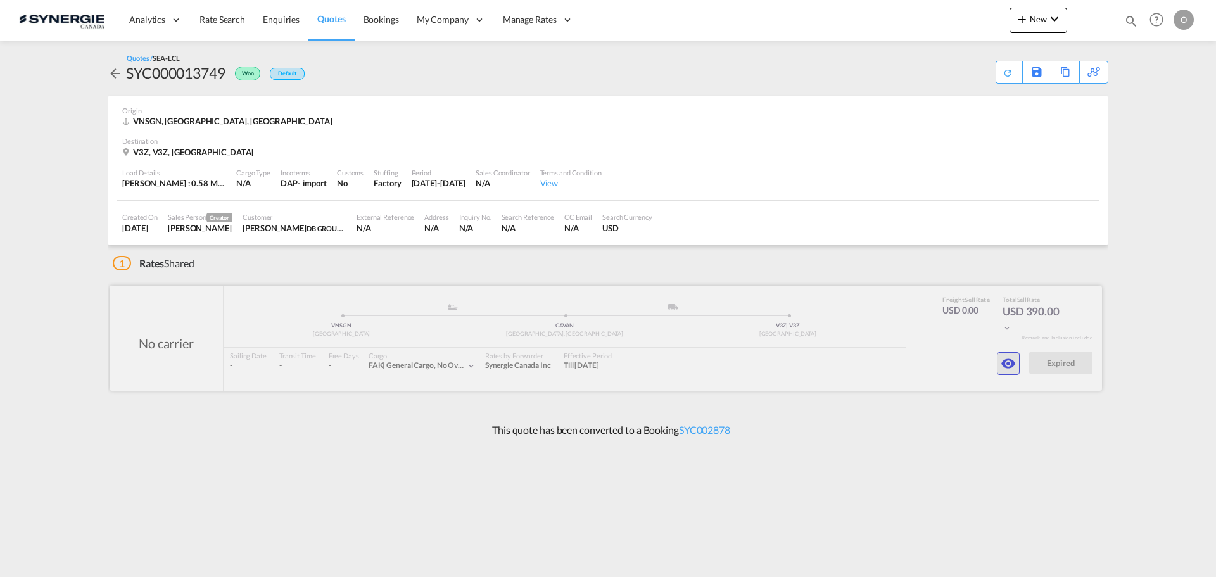  I want to click on span: Quotes, so click(331, 18).